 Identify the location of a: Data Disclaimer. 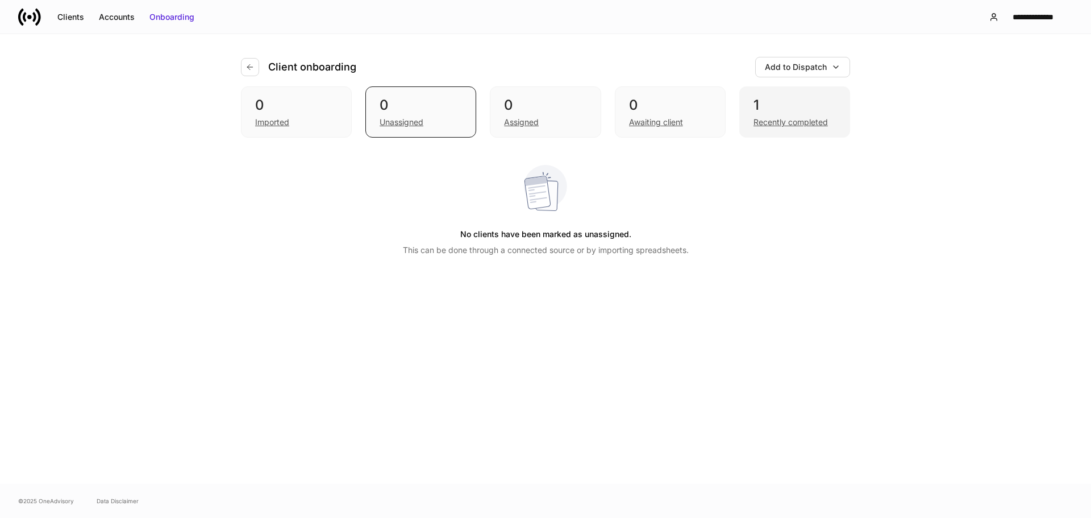
(118, 501).